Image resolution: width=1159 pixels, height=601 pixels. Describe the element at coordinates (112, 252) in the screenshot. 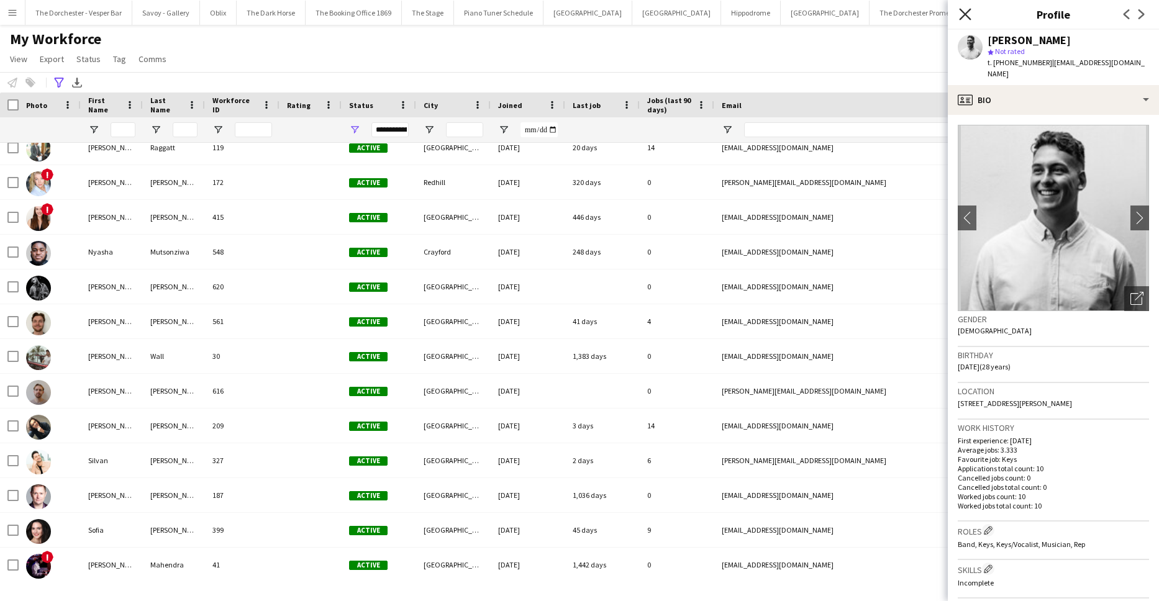

I see `div: Nyasha` at that location.